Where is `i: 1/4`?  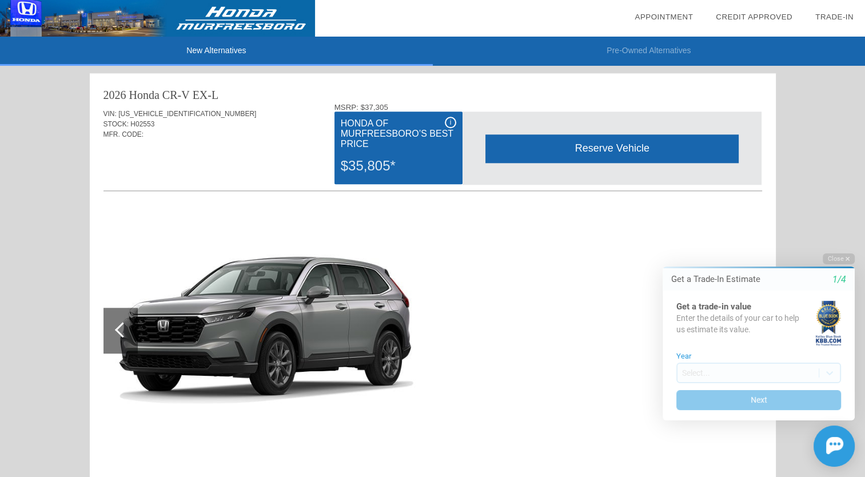 i: 1/4 is located at coordinates (201, 37).